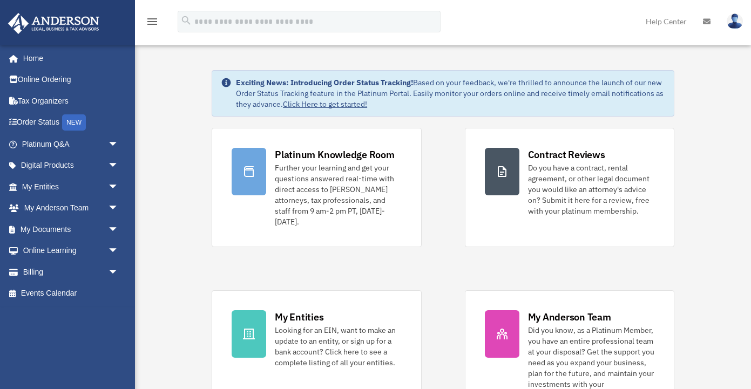  I want to click on a: Tax Organizers, so click(71, 101).